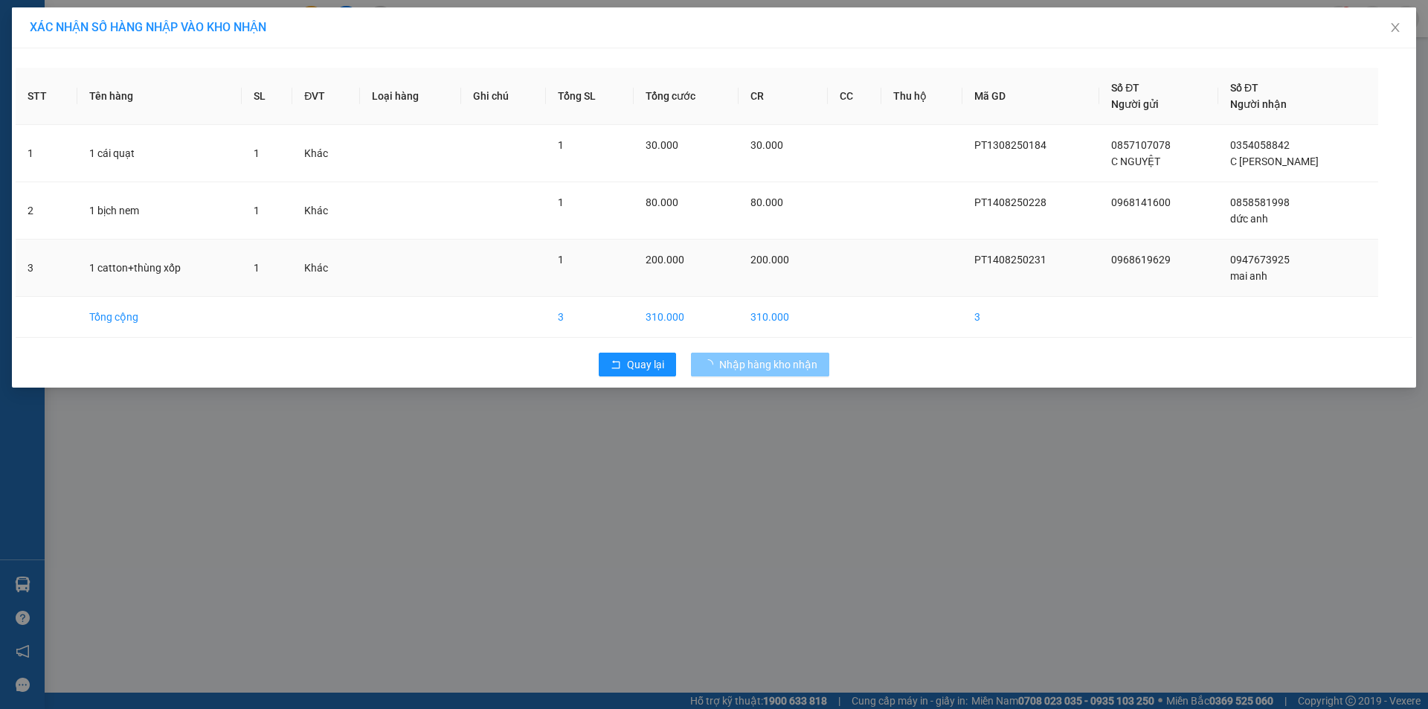 The image size is (1428, 709). Describe the element at coordinates (1249, 219) in the screenshot. I see `span: dức anh` at that location.